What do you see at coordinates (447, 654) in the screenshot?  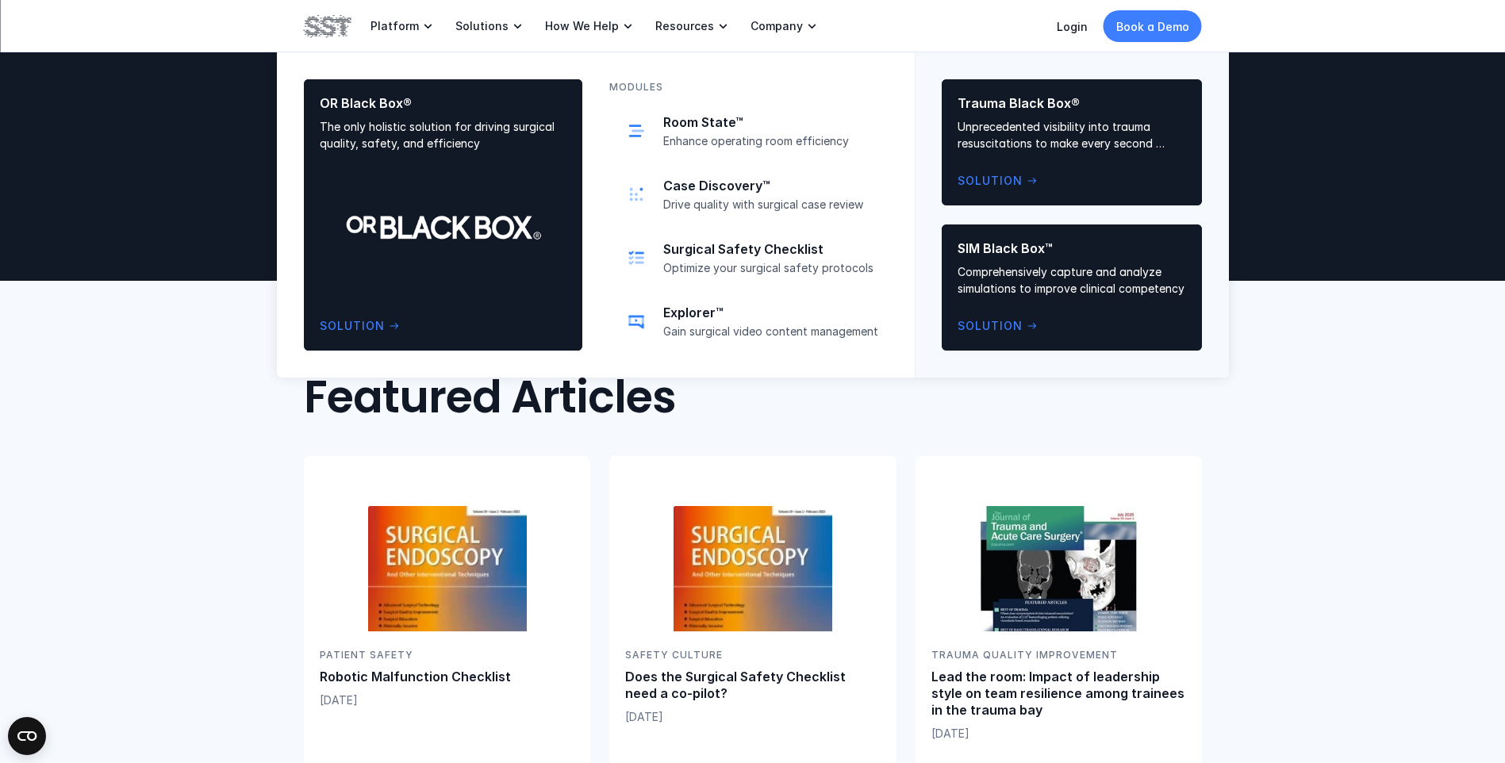 I see `p: PATIENT SAFETY` at bounding box center [447, 654].